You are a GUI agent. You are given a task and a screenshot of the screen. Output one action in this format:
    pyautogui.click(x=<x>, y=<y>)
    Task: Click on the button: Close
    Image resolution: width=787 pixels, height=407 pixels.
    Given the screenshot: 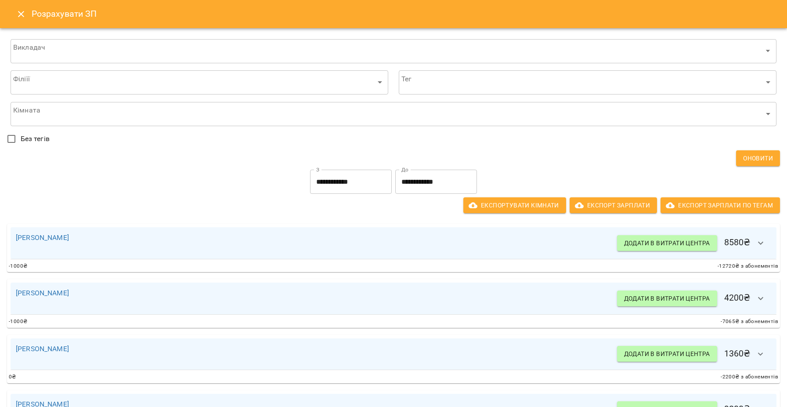 What is the action you would take?
    pyautogui.click(x=21, y=14)
    